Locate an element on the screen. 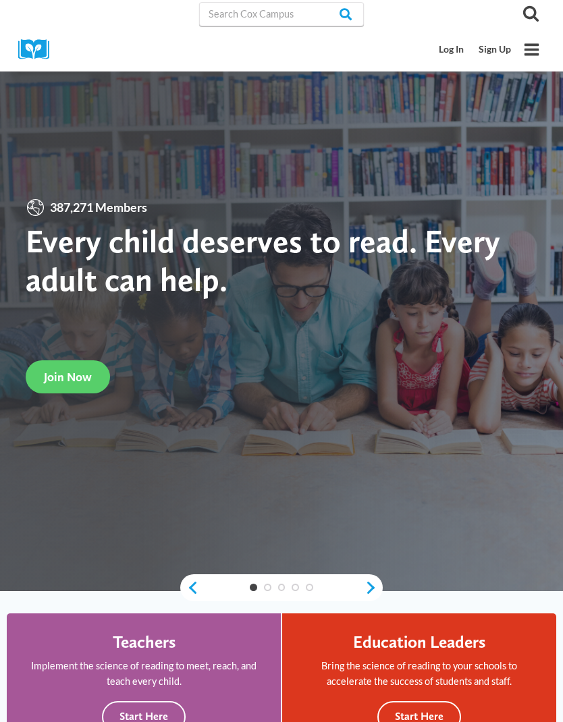  h4: Teachers is located at coordinates (144, 642).